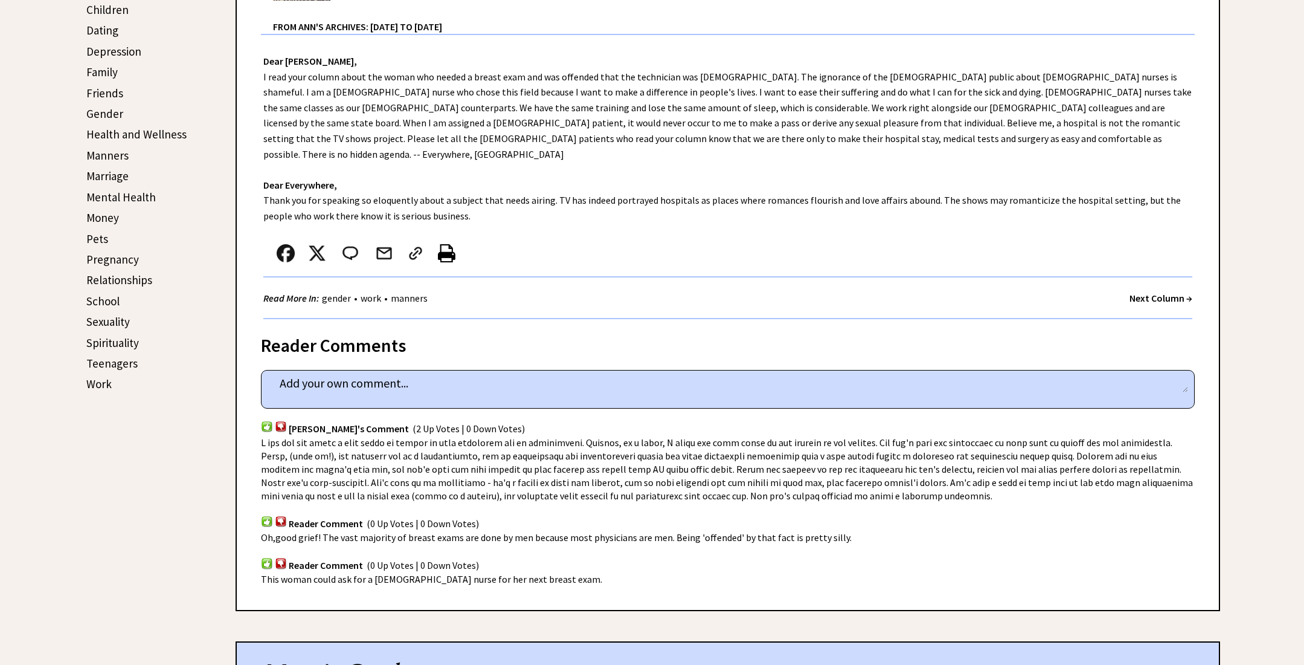  What do you see at coordinates (121, 197) in the screenshot?
I see `a: Mental Health` at bounding box center [121, 197].